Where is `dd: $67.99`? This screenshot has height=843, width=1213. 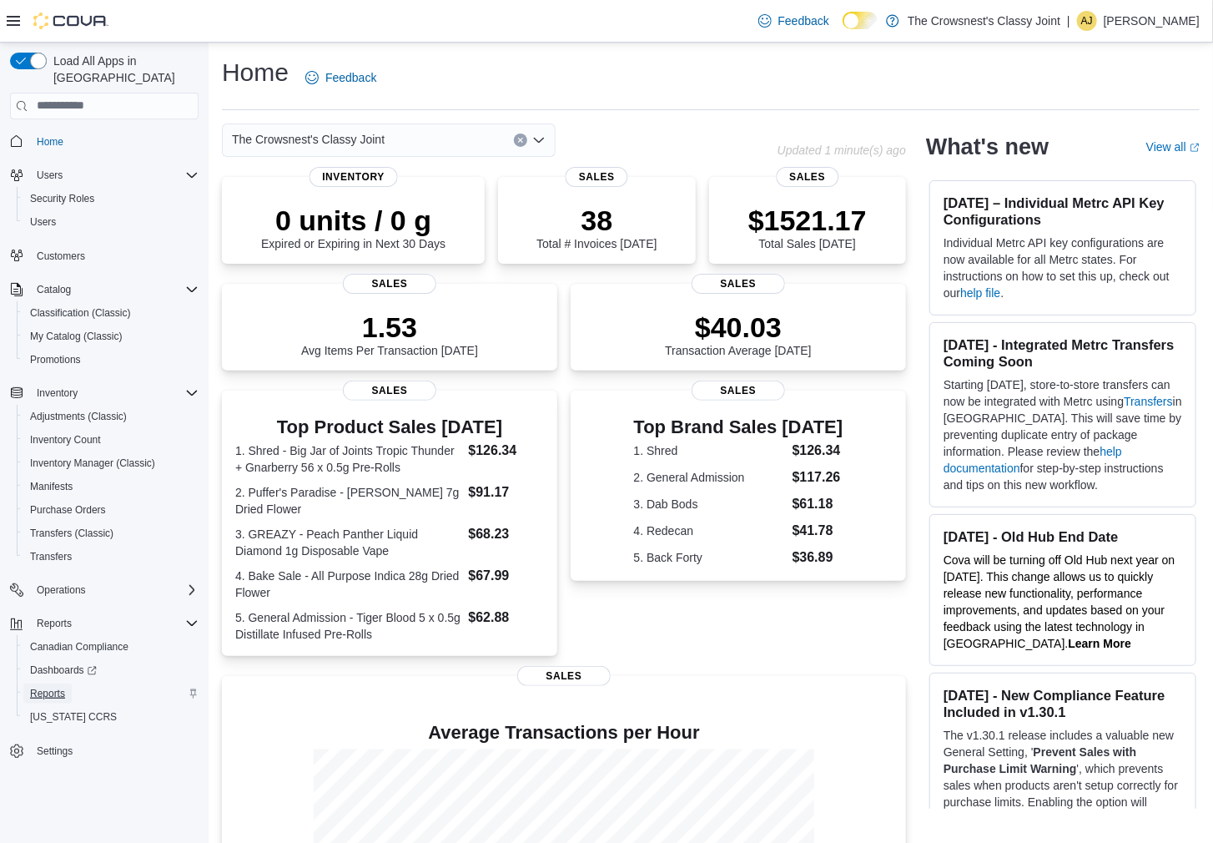 dd: $67.99 is located at coordinates (507, 576).